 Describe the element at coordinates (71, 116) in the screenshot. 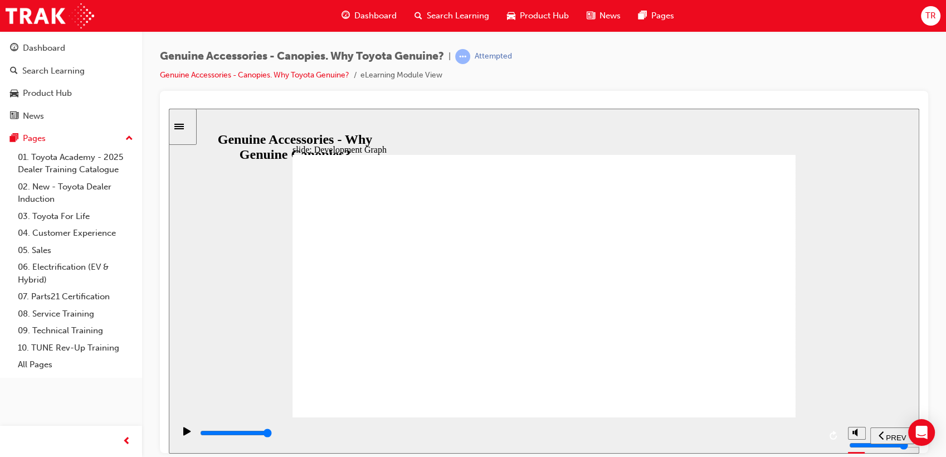

I see `a: News` at that location.